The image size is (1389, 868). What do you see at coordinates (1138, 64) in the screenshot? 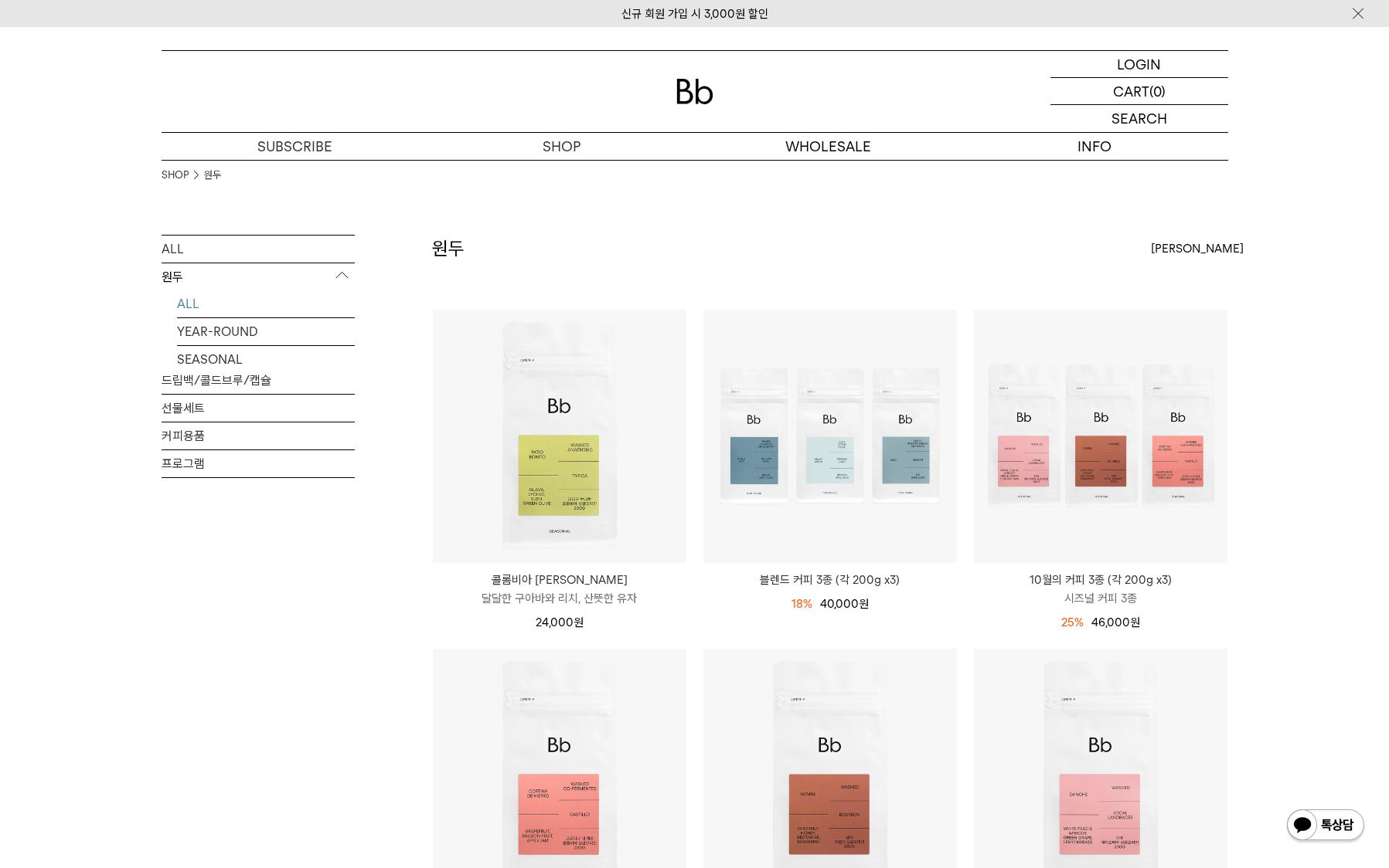
I see `p: LOGIN` at bounding box center [1138, 64].